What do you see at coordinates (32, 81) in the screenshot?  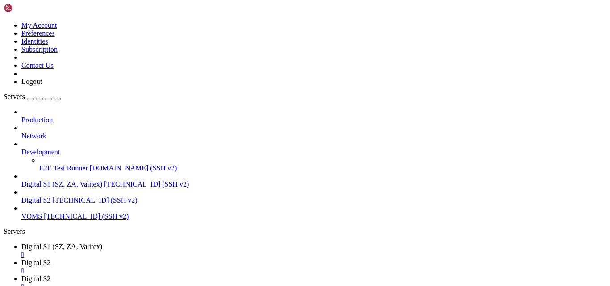 I see `a: Logout` at bounding box center [32, 81].